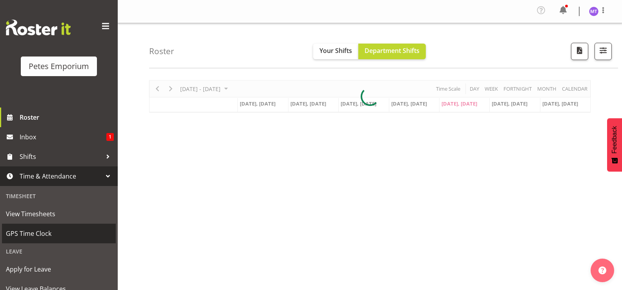  What do you see at coordinates (335, 51) in the screenshot?
I see `span: Your Shifts` at bounding box center [335, 51].